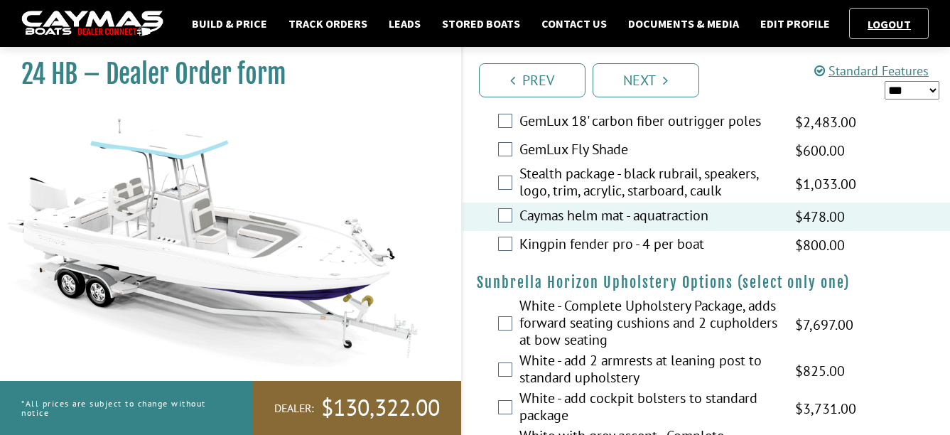  I want to click on label: White - Complete Upholstery Package, adds forward seating cushions and 2 cupholders at bow seating, so click(648, 324).